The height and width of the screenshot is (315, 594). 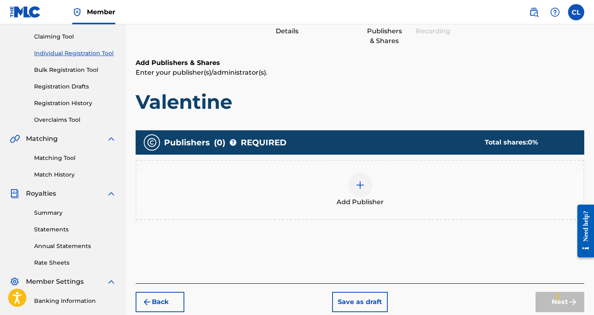 I want to click on div: Add Publishers & Shares, so click(x=384, y=31).